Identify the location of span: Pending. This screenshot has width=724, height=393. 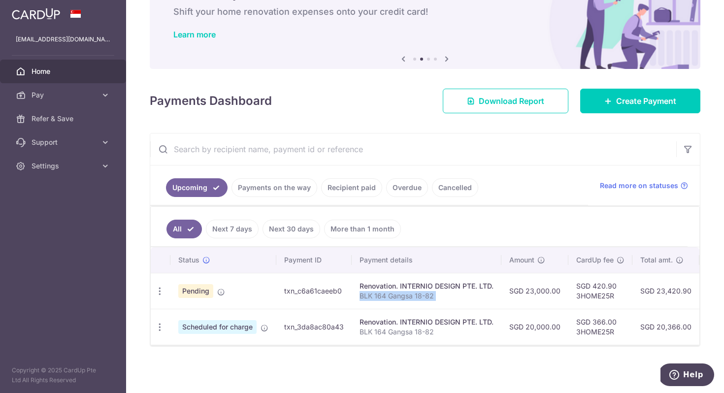
(196, 291).